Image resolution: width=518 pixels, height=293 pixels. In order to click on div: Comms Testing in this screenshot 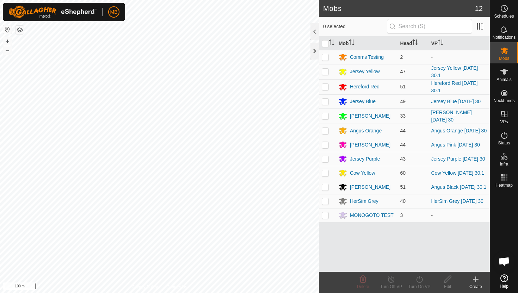, I will do `click(367, 57)`.